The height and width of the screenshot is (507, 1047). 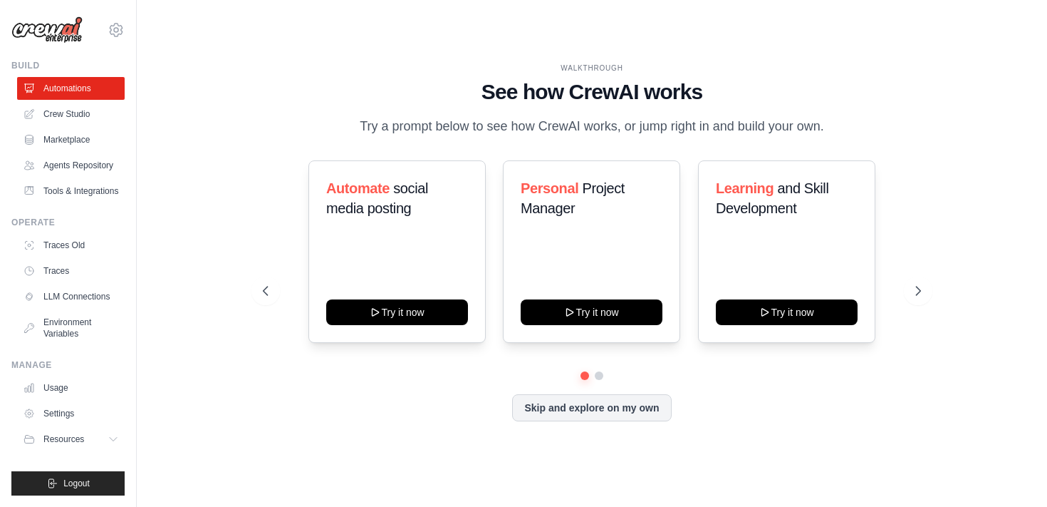 I want to click on span: social media posting, so click(x=377, y=198).